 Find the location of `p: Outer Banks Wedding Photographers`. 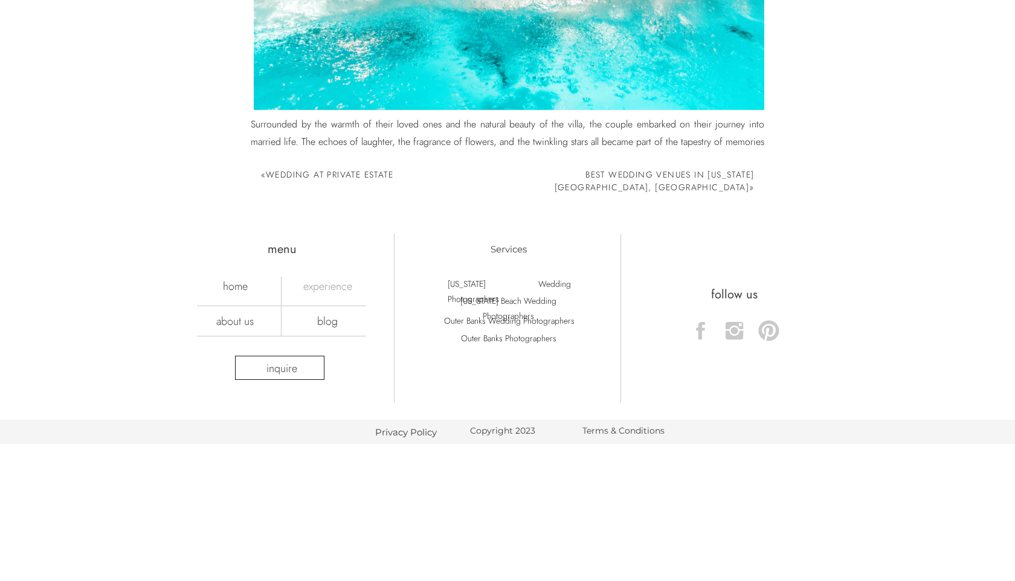

p: Outer Banks Wedding Photographers is located at coordinates (509, 320).